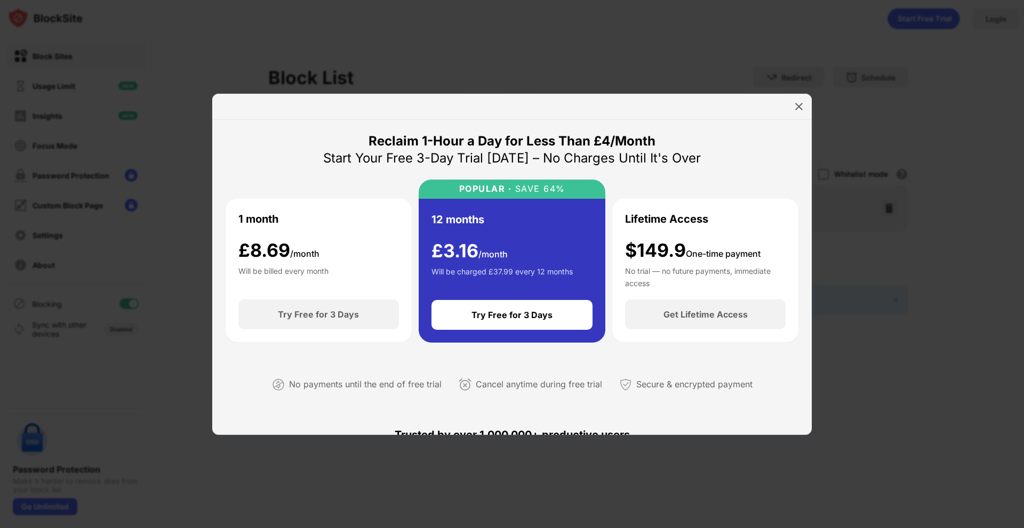 The image size is (1024, 528). I want to click on div: Will be charged £37.99 every 12 months, so click(502, 277).